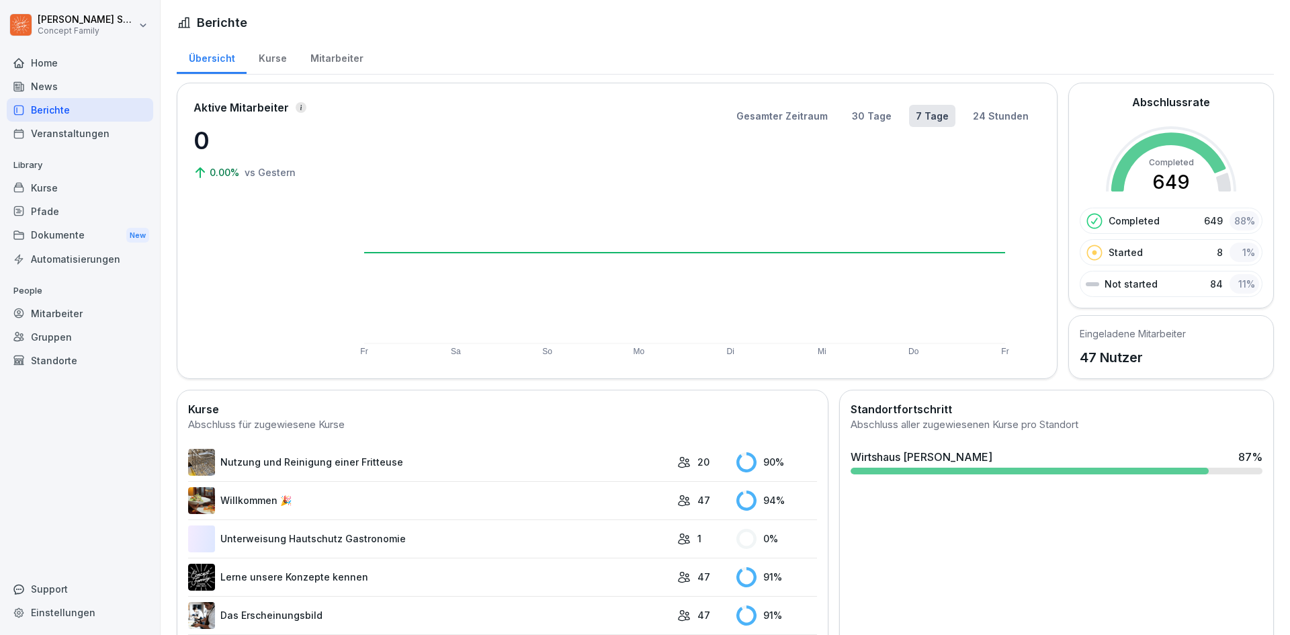  Describe the element at coordinates (699, 538) in the screenshot. I see `p: 1` at that location.